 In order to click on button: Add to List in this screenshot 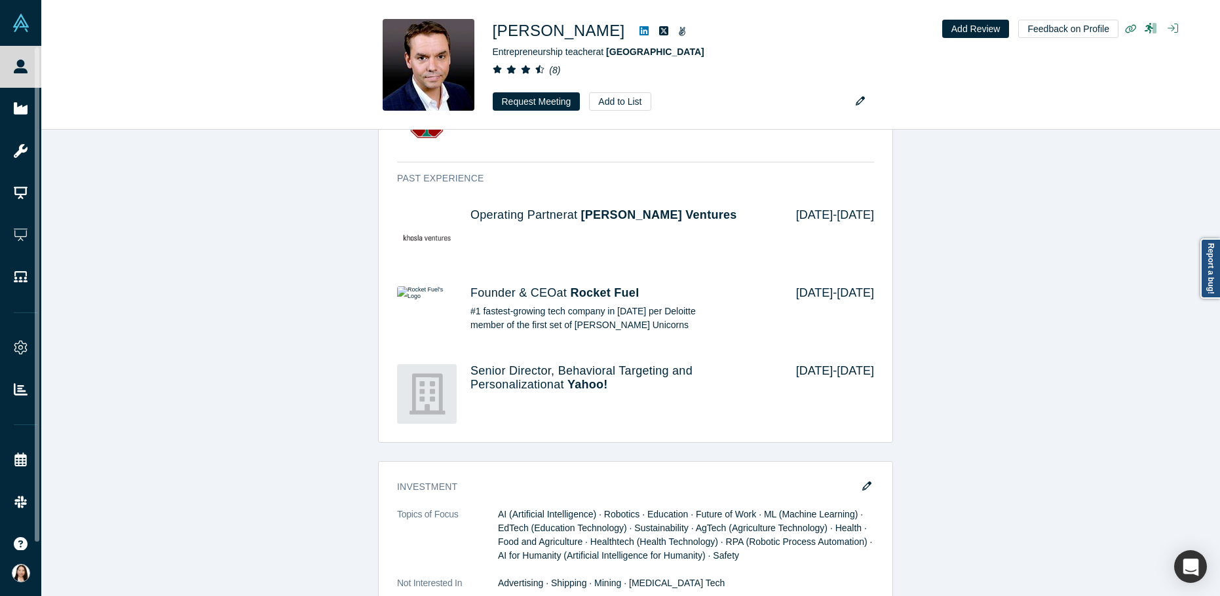, I will do `click(620, 102)`.